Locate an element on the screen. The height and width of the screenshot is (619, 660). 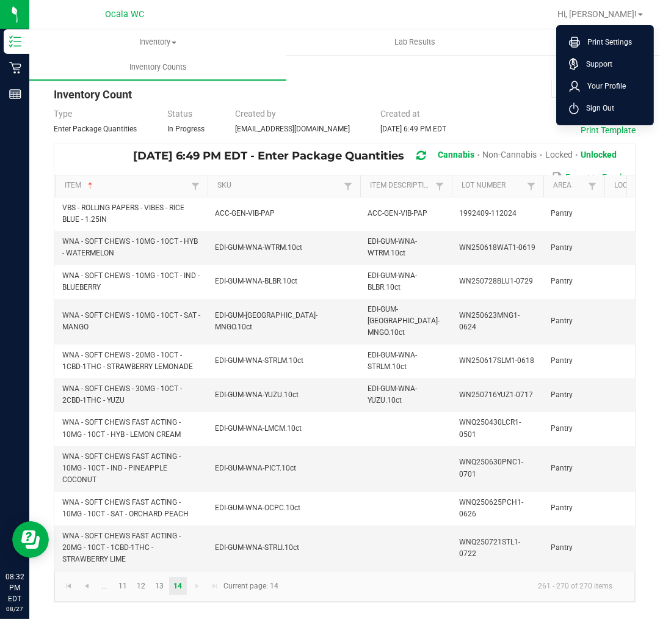
a: Lab Results is located at coordinates (415, 42).